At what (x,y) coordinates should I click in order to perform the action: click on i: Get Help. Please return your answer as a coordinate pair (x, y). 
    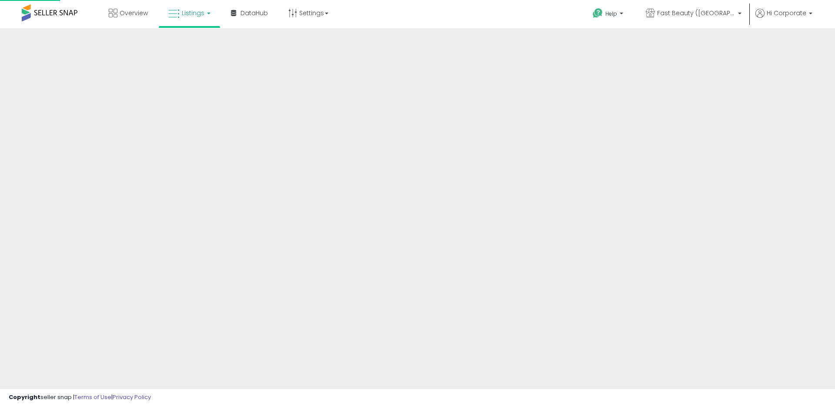
    Looking at the image, I should click on (597, 13).